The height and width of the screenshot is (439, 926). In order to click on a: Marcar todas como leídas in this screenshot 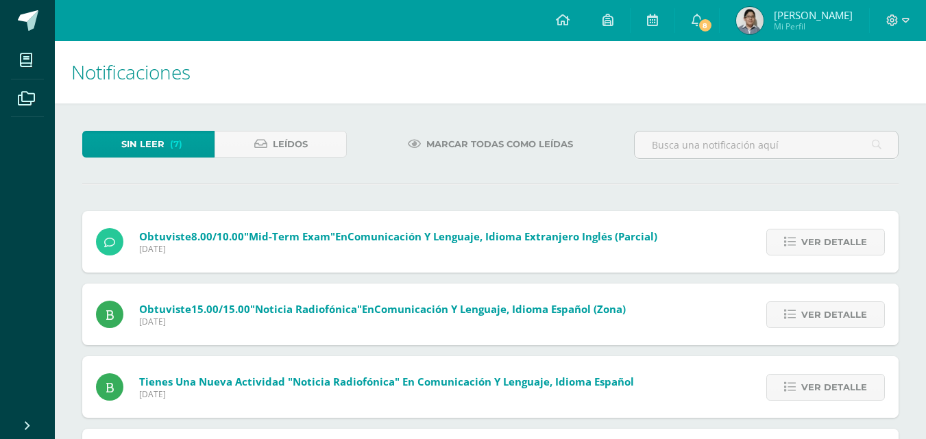, I will do `click(490, 144)`.